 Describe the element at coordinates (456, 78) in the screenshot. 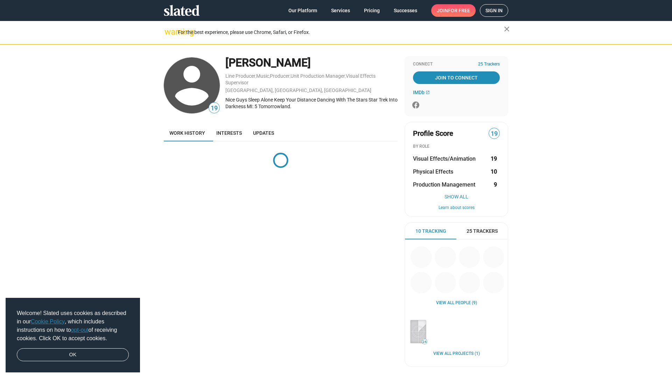

I see `span: Join To Connect` at that location.